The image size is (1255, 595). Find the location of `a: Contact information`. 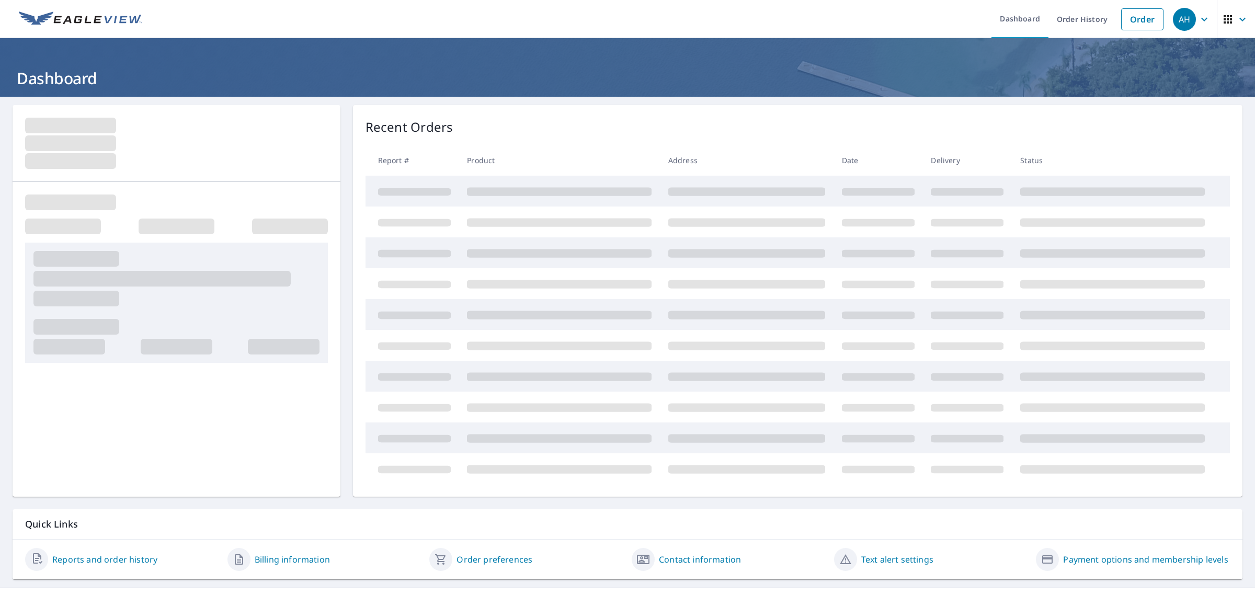

a: Contact information is located at coordinates (700, 560).